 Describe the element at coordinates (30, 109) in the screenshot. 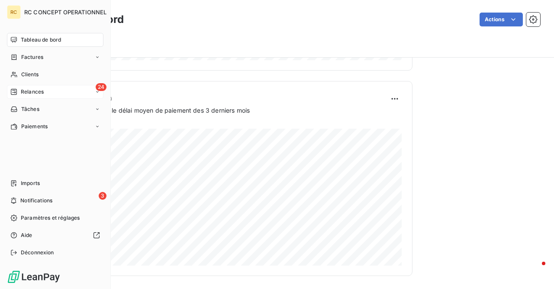

I see `span: Tâches` at that location.